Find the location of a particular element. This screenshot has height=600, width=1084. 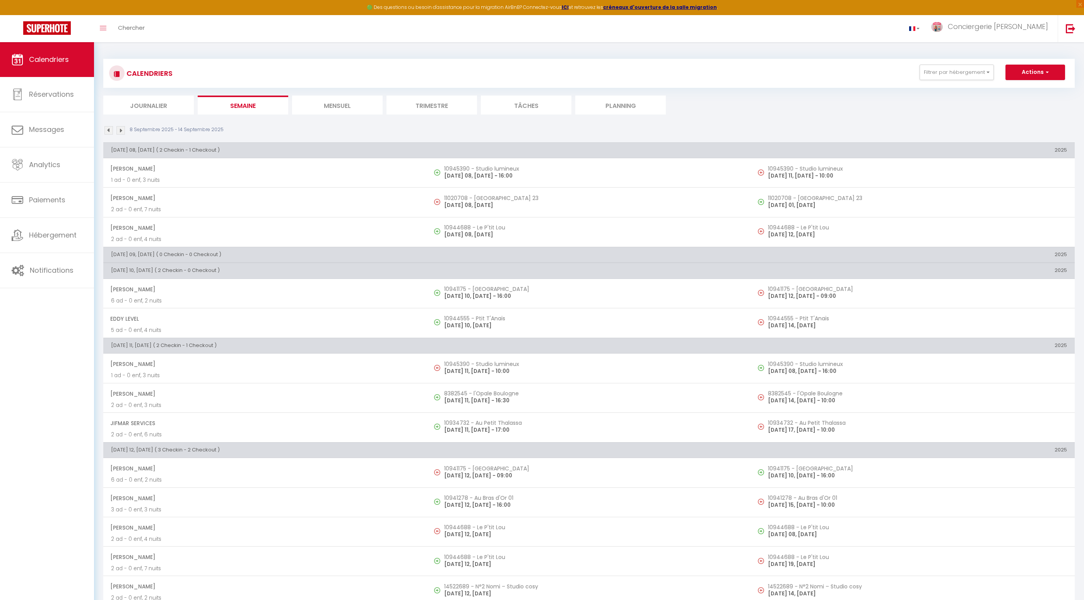

p: 6 ad - 0 enf, 2 nuits is located at coordinates (265, 480).